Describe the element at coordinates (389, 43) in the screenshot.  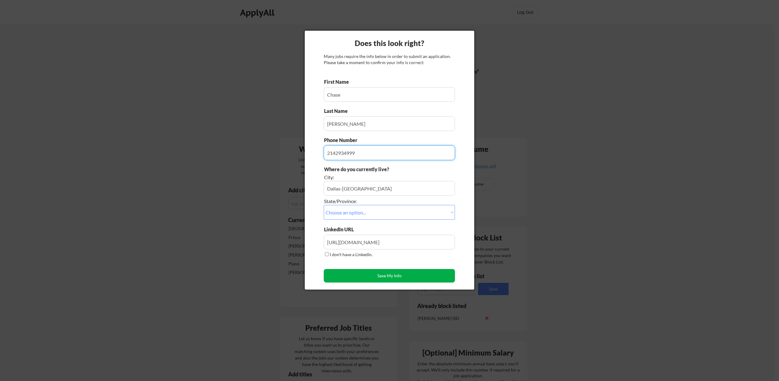
I see `div: Does this look right?` at that location.